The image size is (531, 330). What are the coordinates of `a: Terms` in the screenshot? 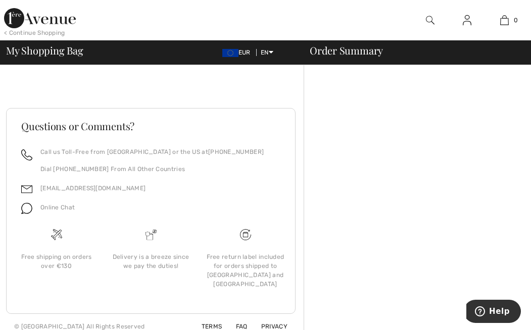 It's located at (206, 327).